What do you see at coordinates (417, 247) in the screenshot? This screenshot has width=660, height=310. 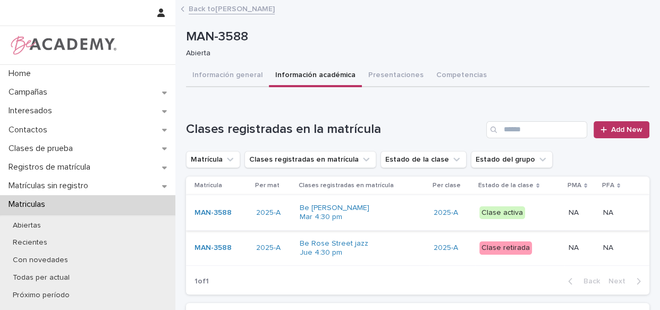 I see `tr: MAN-3588 2025-A Be Rose Street jazz Jue 4:30 pm 2025-A Clase retiradaNANA NANA` at bounding box center [417, 247].